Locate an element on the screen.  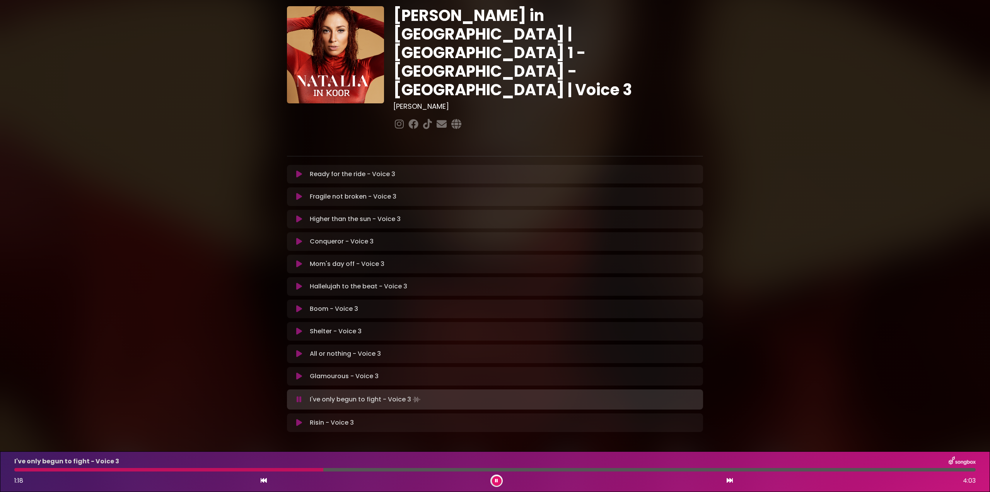
img: YTVS25JmS9CLUqXqkEhs is located at coordinates (335, 55).